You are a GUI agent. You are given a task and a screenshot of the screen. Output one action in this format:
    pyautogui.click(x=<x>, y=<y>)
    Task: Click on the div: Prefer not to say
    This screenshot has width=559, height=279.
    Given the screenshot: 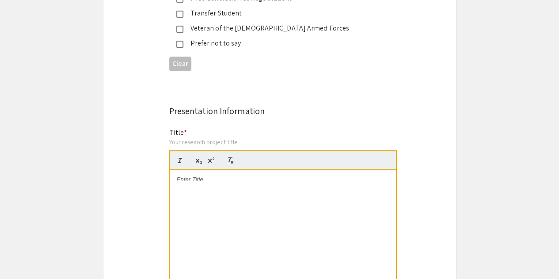 What is the action you would take?
    pyautogui.click(x=276, y=43)
    